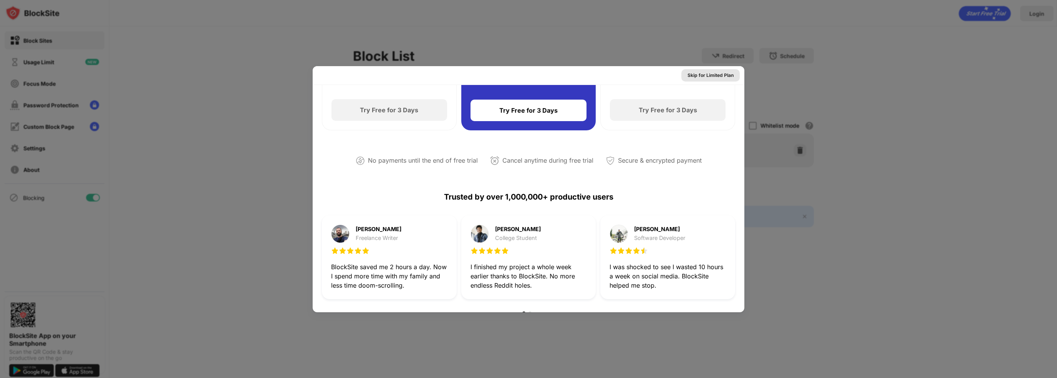 Image resolution: width=1057 pixels, height=378 pixels. What do you see at coordinates (378, 238) in the screenshot?
I see `div: Freelance Writer` at bounding box center [378, 238].